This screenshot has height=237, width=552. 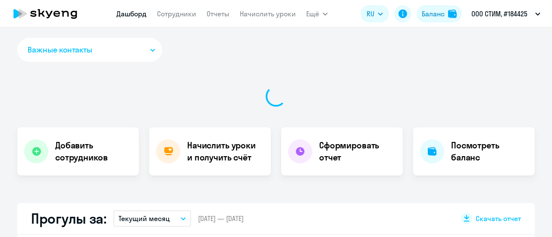 What do you see at coordinates (268, 14) in the screenshot?
I see `a: Начислить уроки` at bounding box center [268, 14].